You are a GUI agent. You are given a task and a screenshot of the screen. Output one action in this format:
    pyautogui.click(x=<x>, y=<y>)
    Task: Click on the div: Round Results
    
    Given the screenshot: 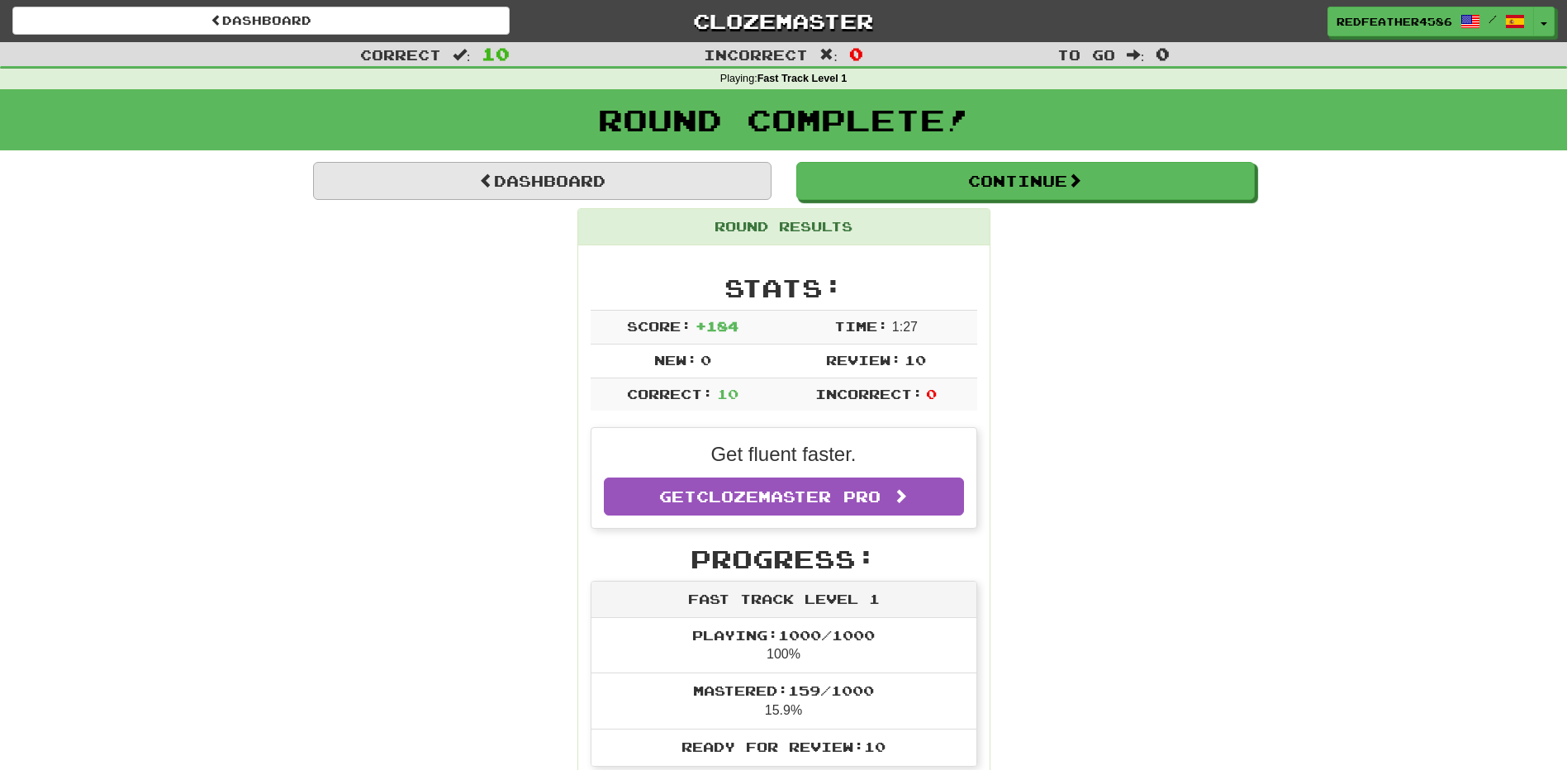 What is the action you would take?
    pyautogui.click(x=784, y=227)
    